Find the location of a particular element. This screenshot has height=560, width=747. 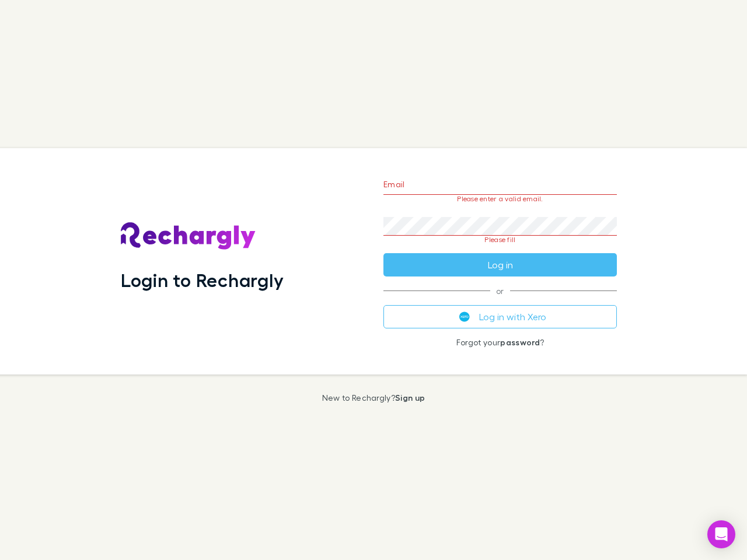

img: Rechargly's Logo is located at coordinates (189, 236).